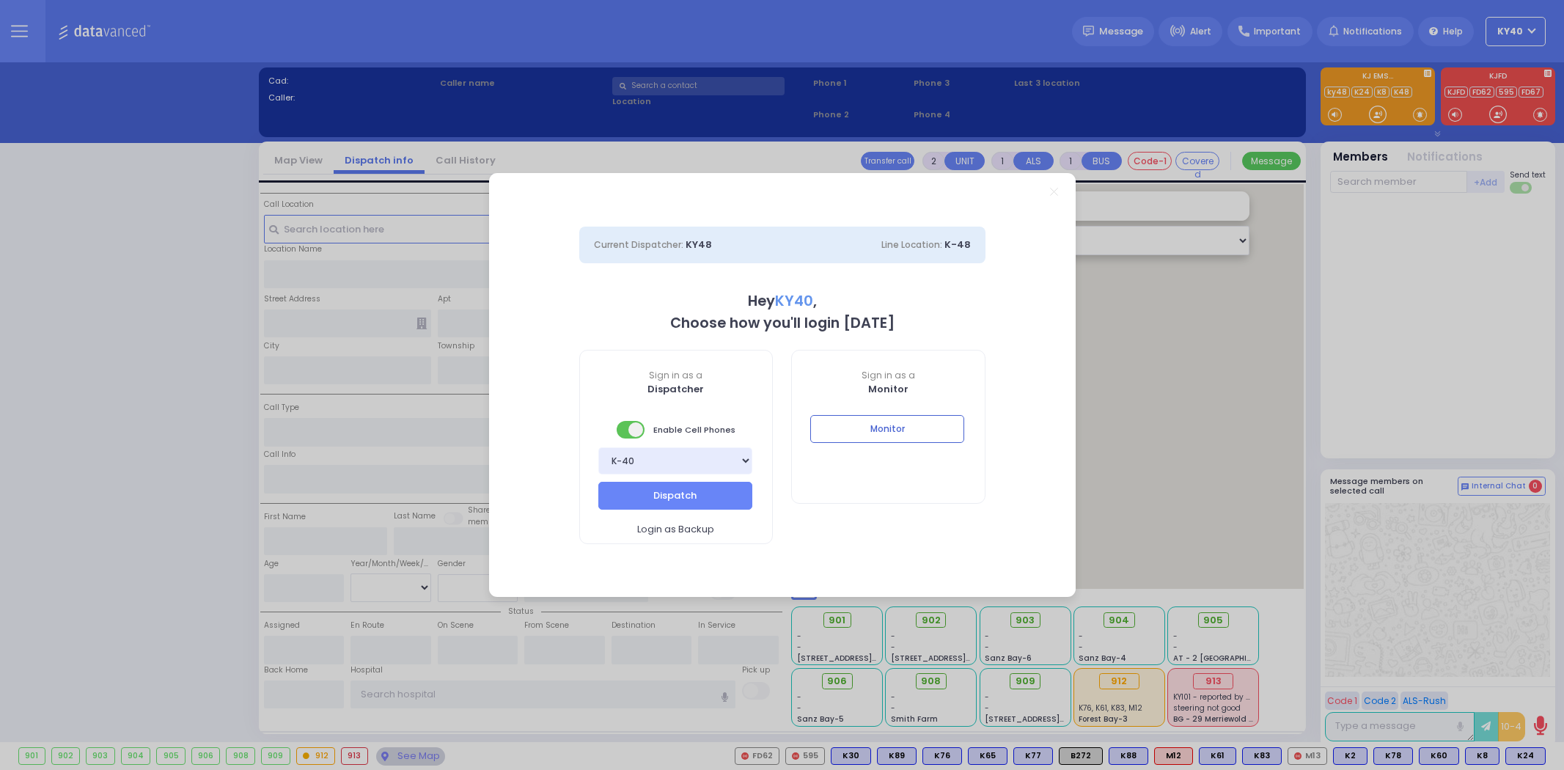  I want to click on span: Login as Backup, so click(675, 529).